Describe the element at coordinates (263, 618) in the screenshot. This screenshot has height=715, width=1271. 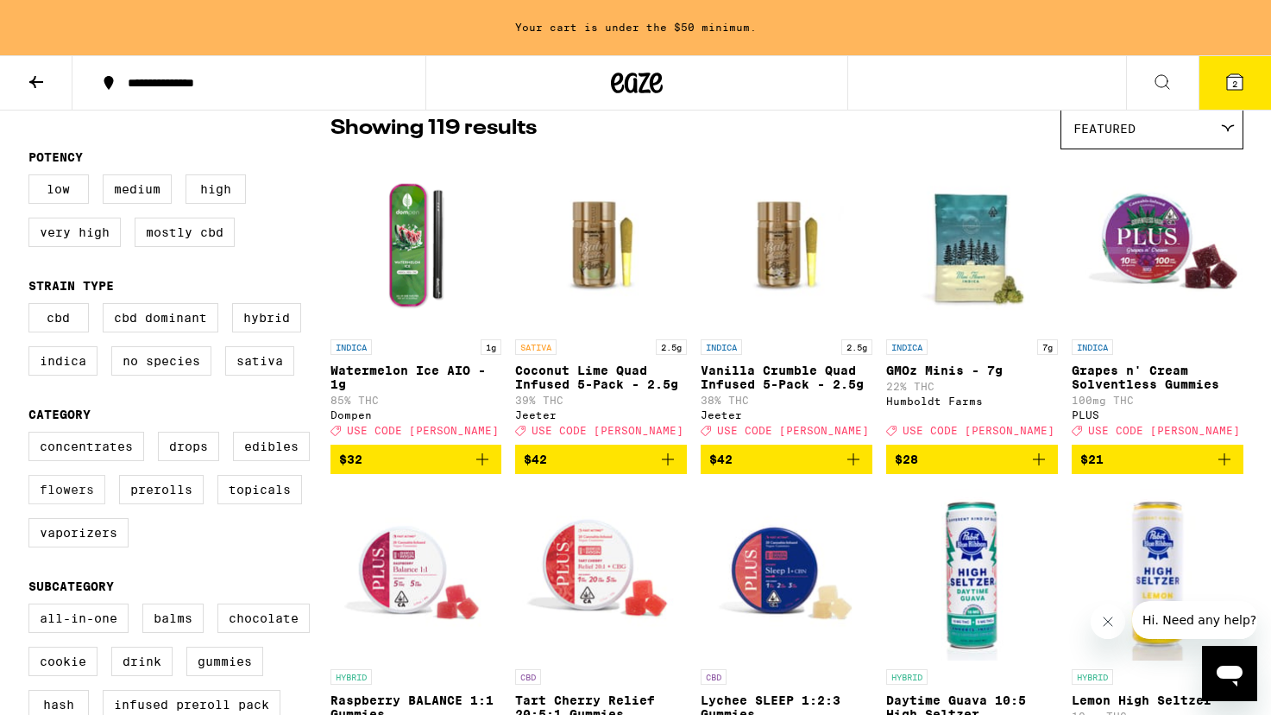
I see `label: Chocolate` at that location.